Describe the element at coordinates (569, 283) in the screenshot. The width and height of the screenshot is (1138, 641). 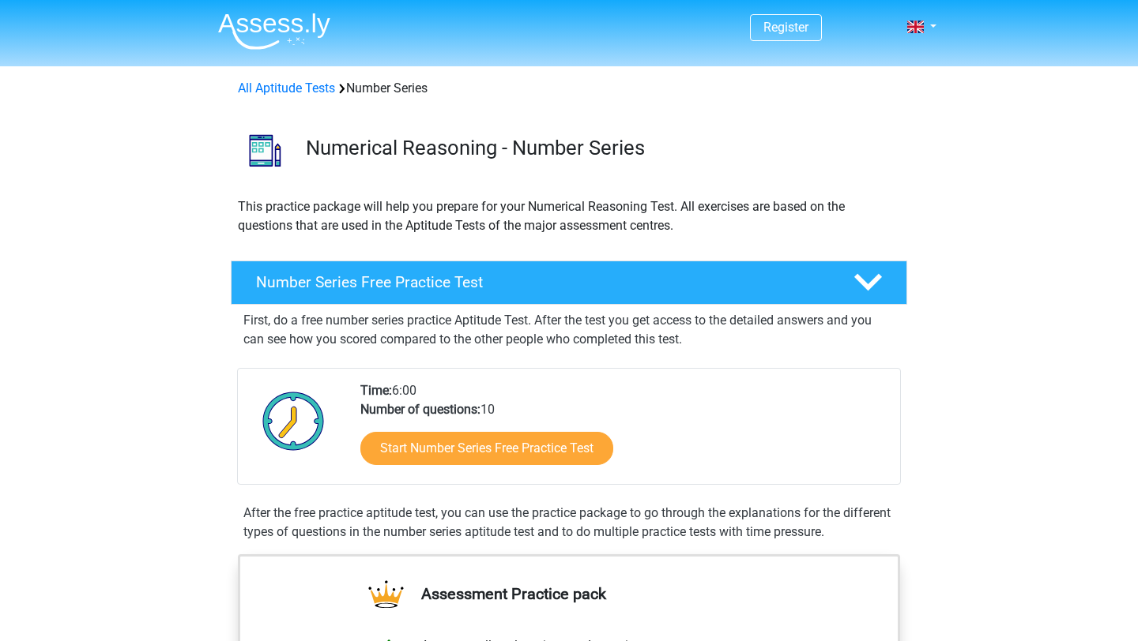
I see `a: Number Series Free Practice Test` at that location.